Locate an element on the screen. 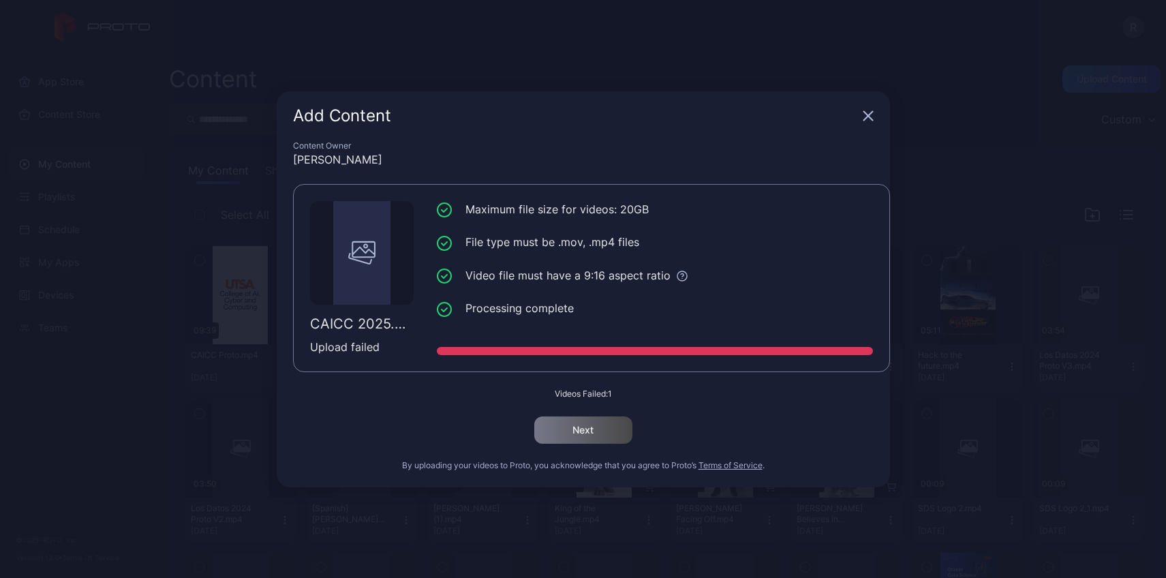  div: Upload failed is located at coordinates (362, 347).